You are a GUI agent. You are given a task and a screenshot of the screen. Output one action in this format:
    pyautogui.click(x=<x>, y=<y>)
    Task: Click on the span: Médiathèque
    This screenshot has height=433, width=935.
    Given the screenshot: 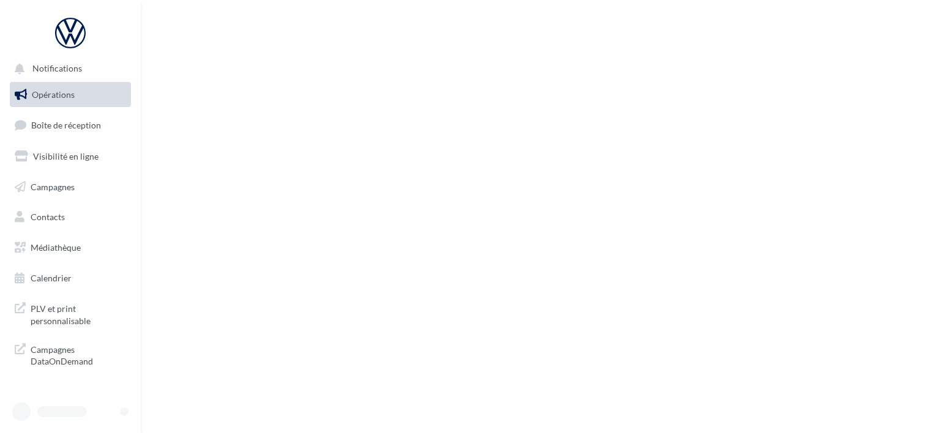 What is the action you would take?
    pyautogui.click(x=56, y=247)
    